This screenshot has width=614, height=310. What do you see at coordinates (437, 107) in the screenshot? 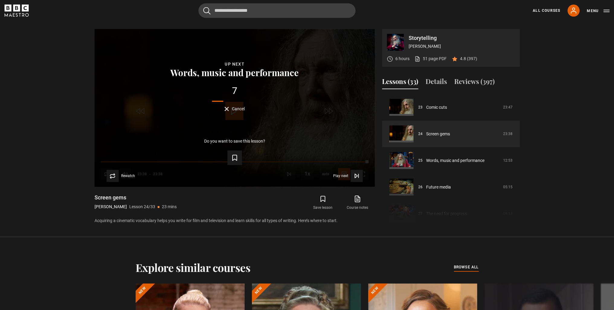
I see `a: Comic cuts` at bounding box center [437, 107].